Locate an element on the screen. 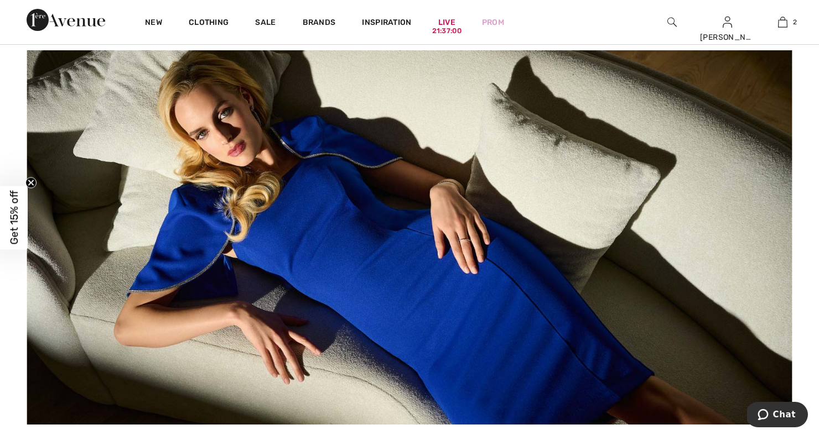 Image resolution: width=819 pixels, height=435 pixels. a: New is located at coordinates (153, 23).